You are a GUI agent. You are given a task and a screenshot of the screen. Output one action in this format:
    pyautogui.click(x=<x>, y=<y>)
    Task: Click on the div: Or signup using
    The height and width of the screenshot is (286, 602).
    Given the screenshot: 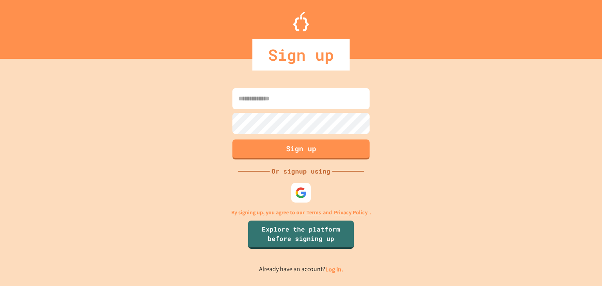 What is the action you would take?
    pyautogui.click(x=301, y=171)
    